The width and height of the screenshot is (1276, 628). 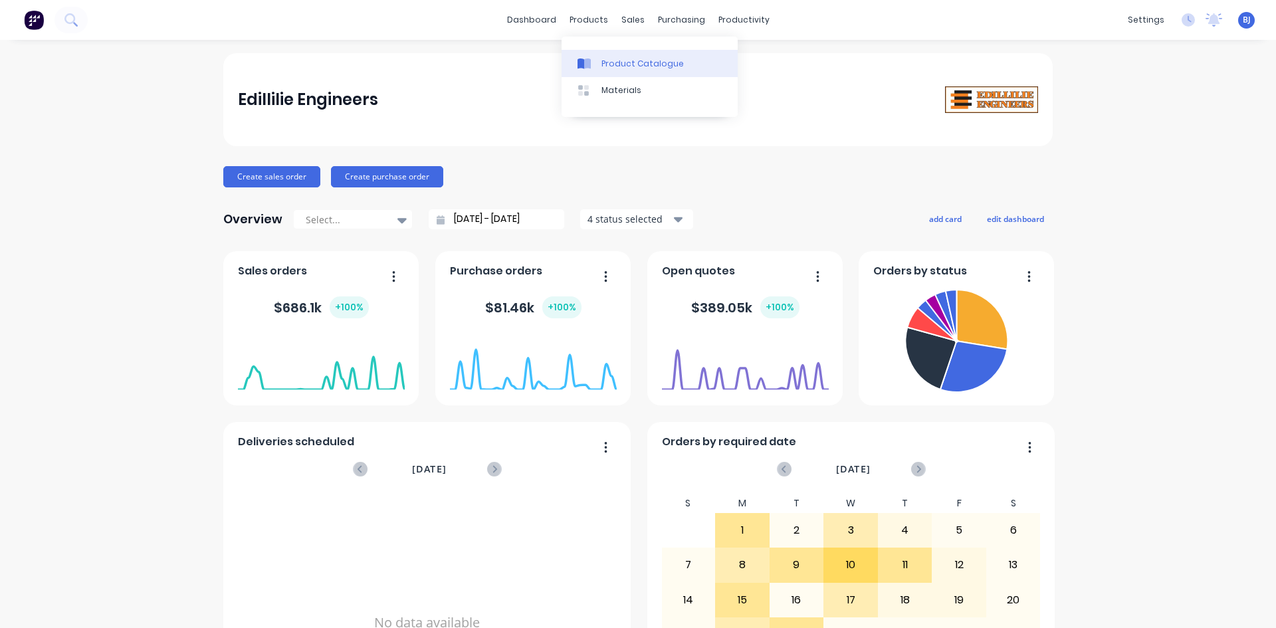 I want to click on div: 10, so click(x=851, y=565).